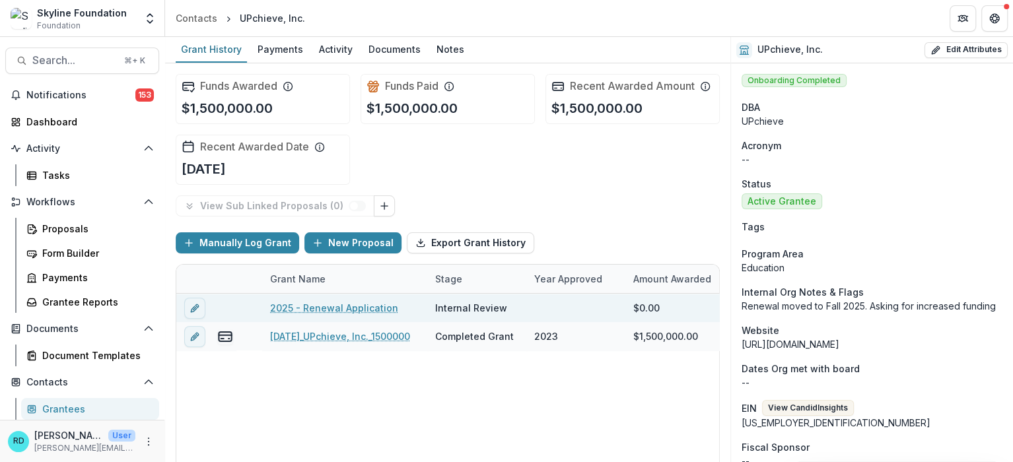 This screenshot has height=462, width=1013. What do you see at coordinates (872, 306) in the screenshot?
I see `p: Renewal moved to Fall 2025. Asking for increased funding` at bounding box center [872, 306].